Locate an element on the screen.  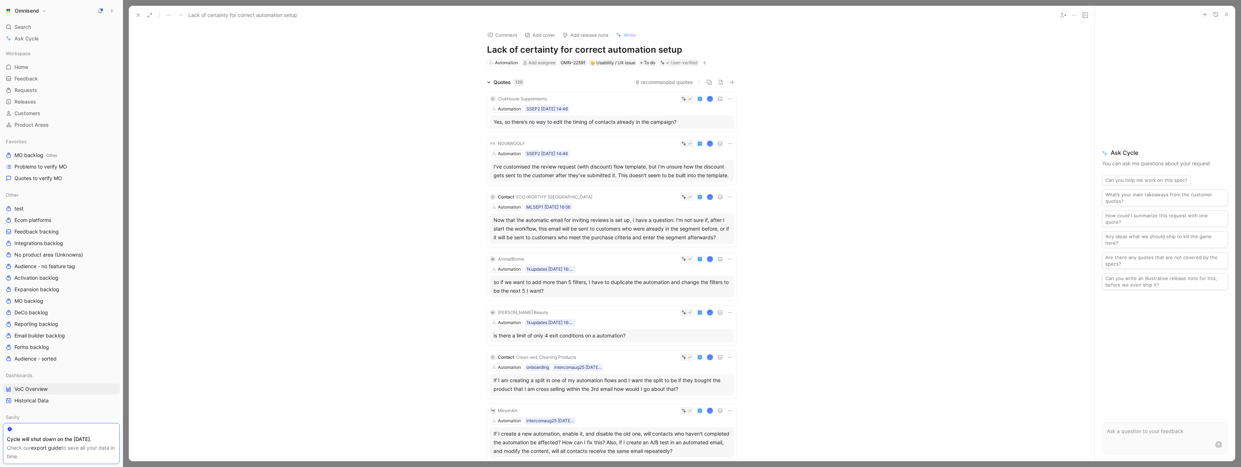
a: Email builder backlog is located at coordinates (61, 336).